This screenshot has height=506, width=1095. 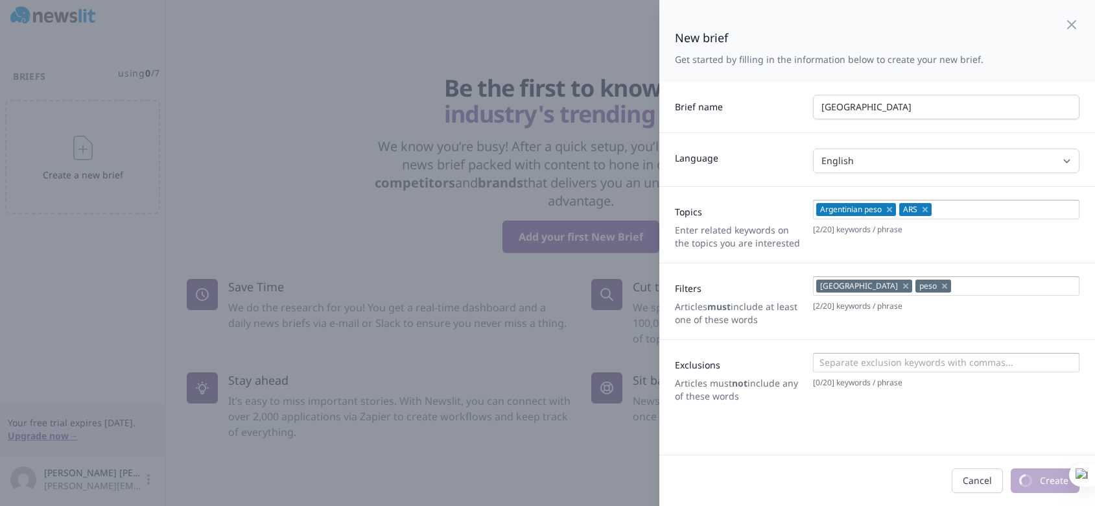 What do you see at coordinates (740, 382) in the screenshot?
I see `strong: not` at bounding box center [740, 382].